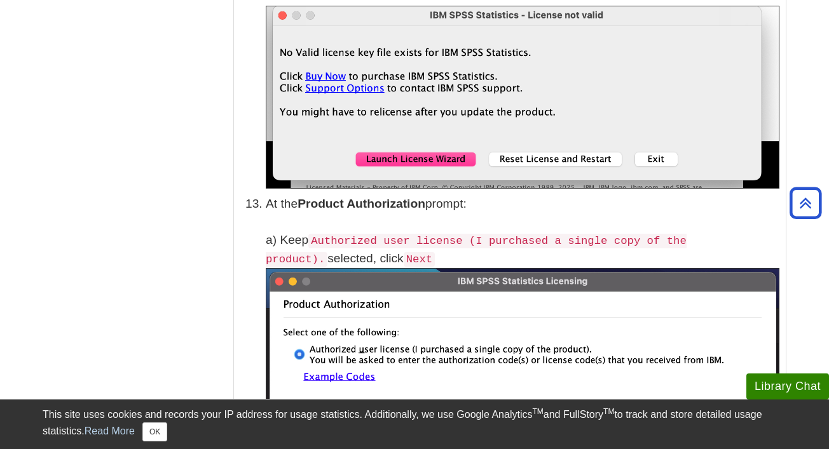  What do you see at coordinates (109, 431) in the screenshot?
I see `a: Read More` at bounding box center [109, 431].